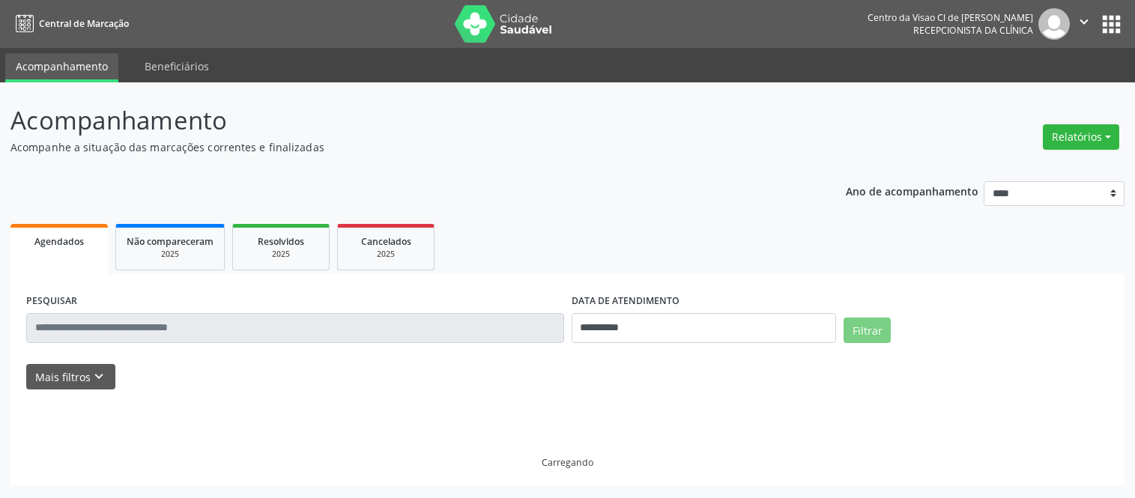 The width and height of the screenshot is (1135, 498). What do you see at coordinates (59, 241) in the screenshot?
I see `span: Agendados` at bounding box center [59, 241].